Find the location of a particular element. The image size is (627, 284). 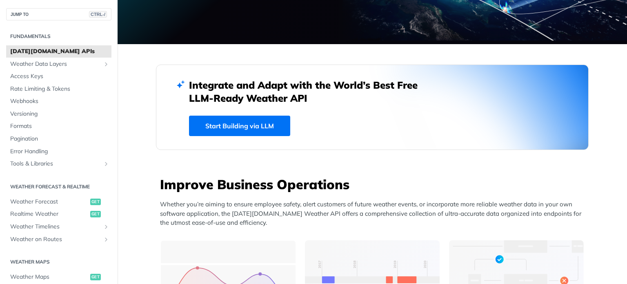

a: Versioning is located at coordinates (59, 114).